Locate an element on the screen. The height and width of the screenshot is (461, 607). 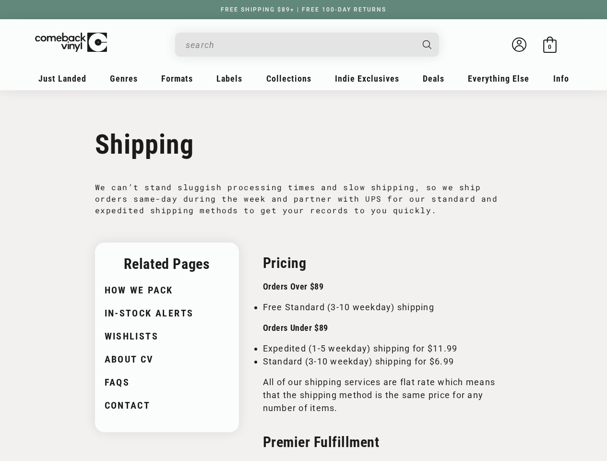
span: Just Landed is located at coordinates (62, 78).